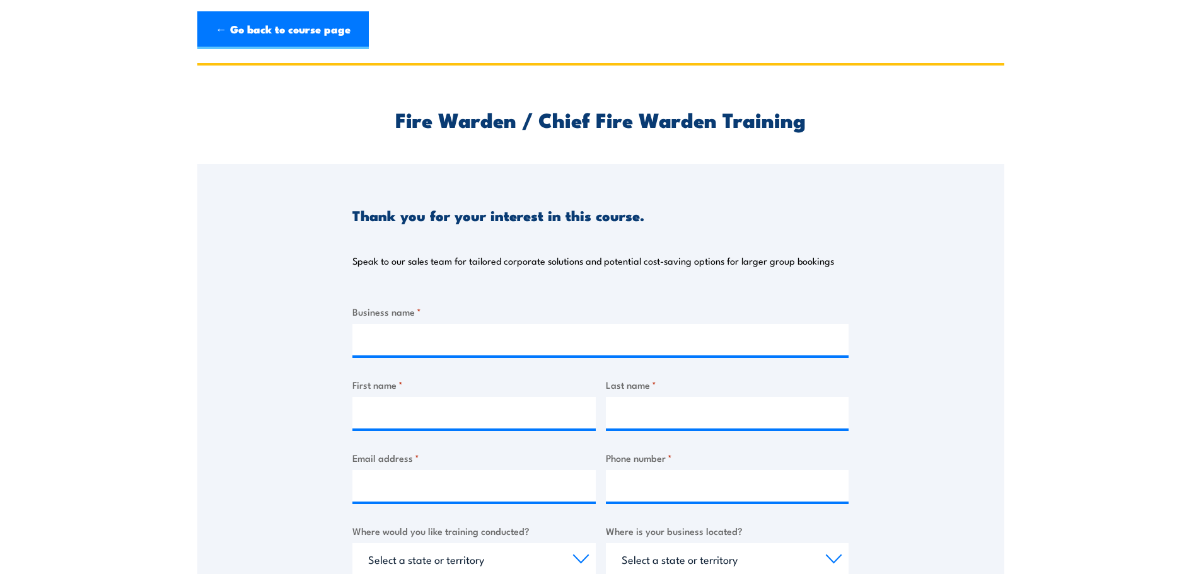 The height and width of the screenshot is (574, 1201). I want to click on label: Phone number, so click(727, 458).